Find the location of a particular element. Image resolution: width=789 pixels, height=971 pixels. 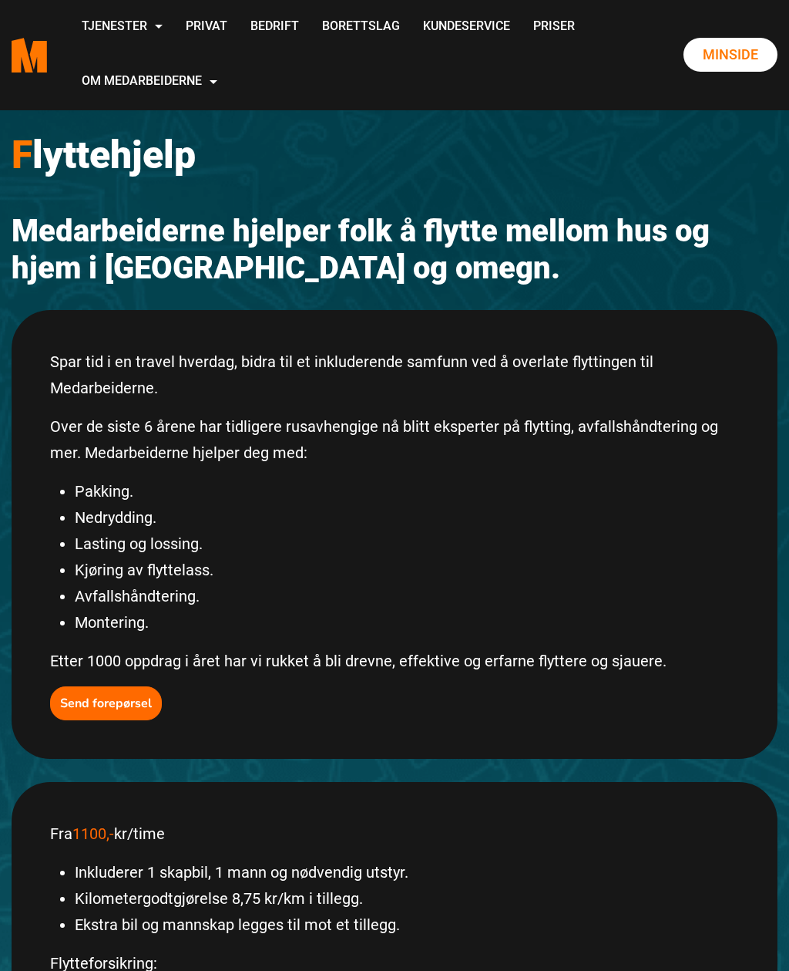

li: Pakking. is located at coordinates (407, 491).